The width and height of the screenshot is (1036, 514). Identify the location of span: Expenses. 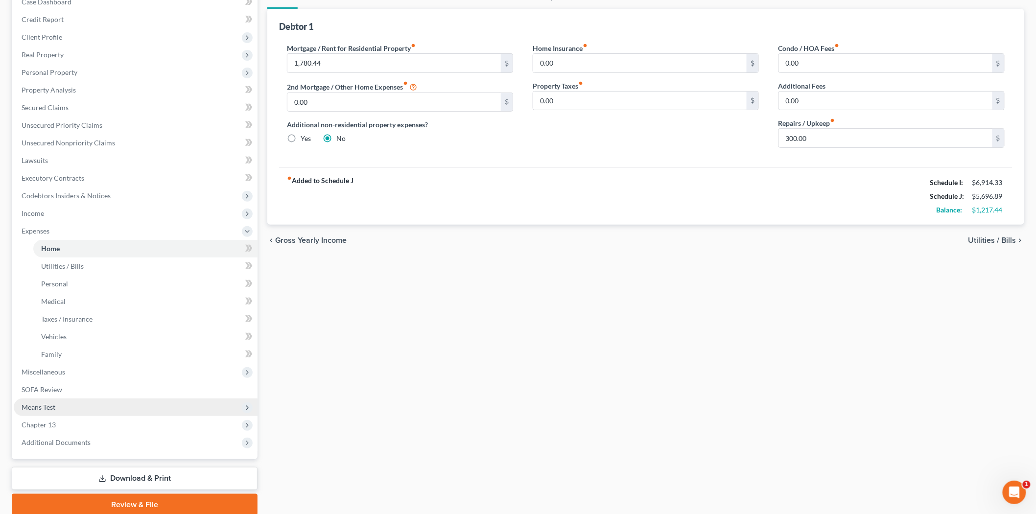
(35, 231).